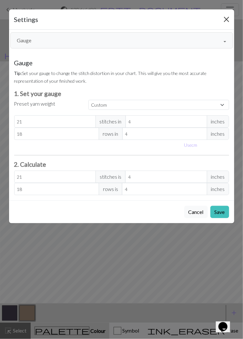  I want to click on button: Cancel, so click(196, 212).